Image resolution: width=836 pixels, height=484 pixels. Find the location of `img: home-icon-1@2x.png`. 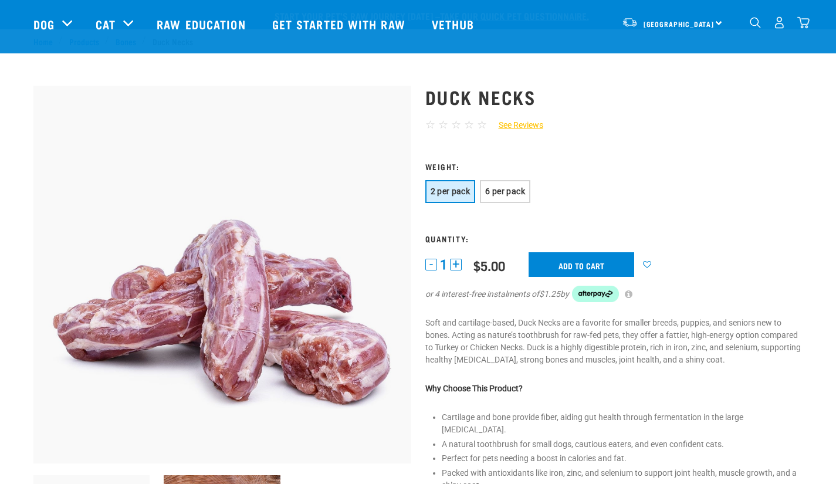

img: home-icon-1@2x.png is located at coordinates (755, 22).